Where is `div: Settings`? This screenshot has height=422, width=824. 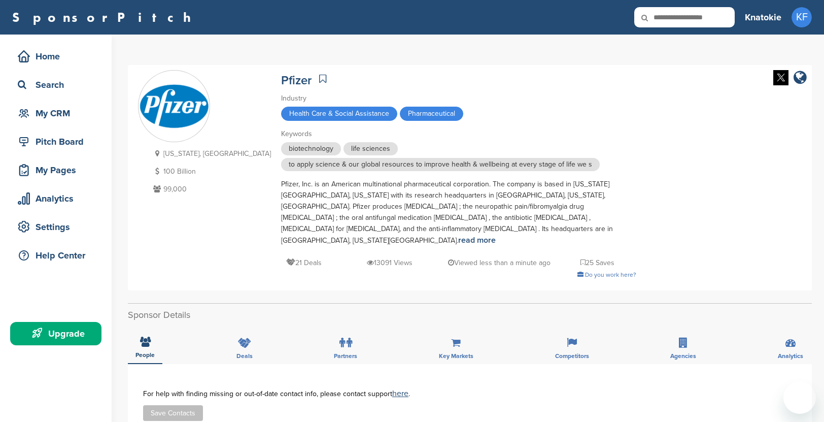
div: Settings is located at coordinates (58, 227).